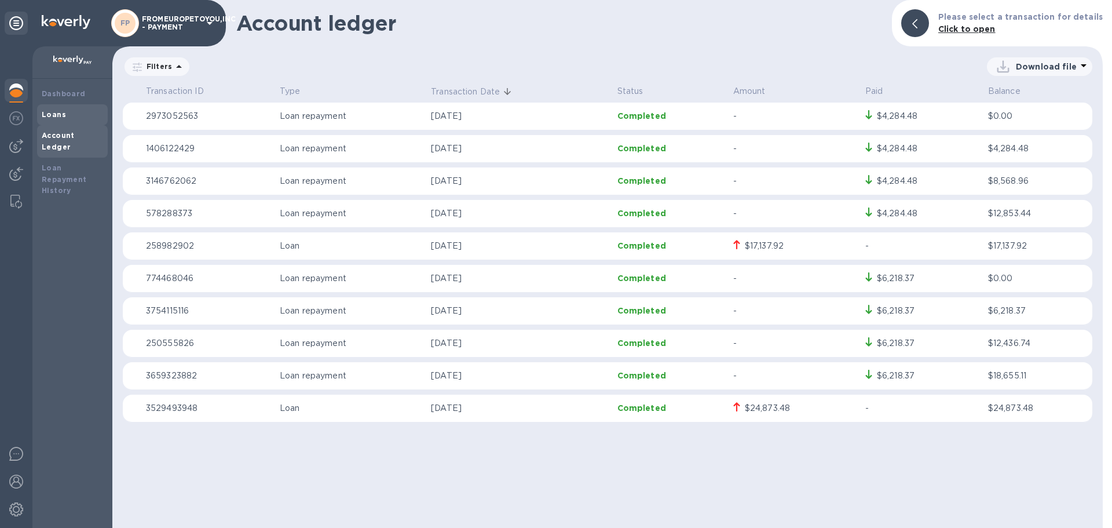  Describe the element at coordinates (671, 91) in the screenshot. I see `p: Status` at that location.